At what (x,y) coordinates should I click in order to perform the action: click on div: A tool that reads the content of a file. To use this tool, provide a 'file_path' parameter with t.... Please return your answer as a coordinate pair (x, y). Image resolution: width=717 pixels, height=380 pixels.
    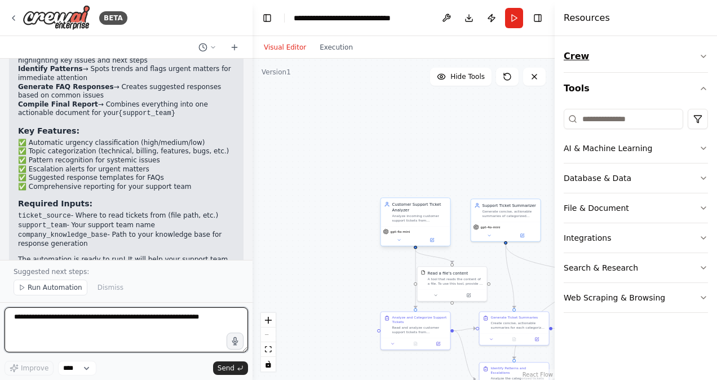
    Looking at the image, I should click on (456, 281).